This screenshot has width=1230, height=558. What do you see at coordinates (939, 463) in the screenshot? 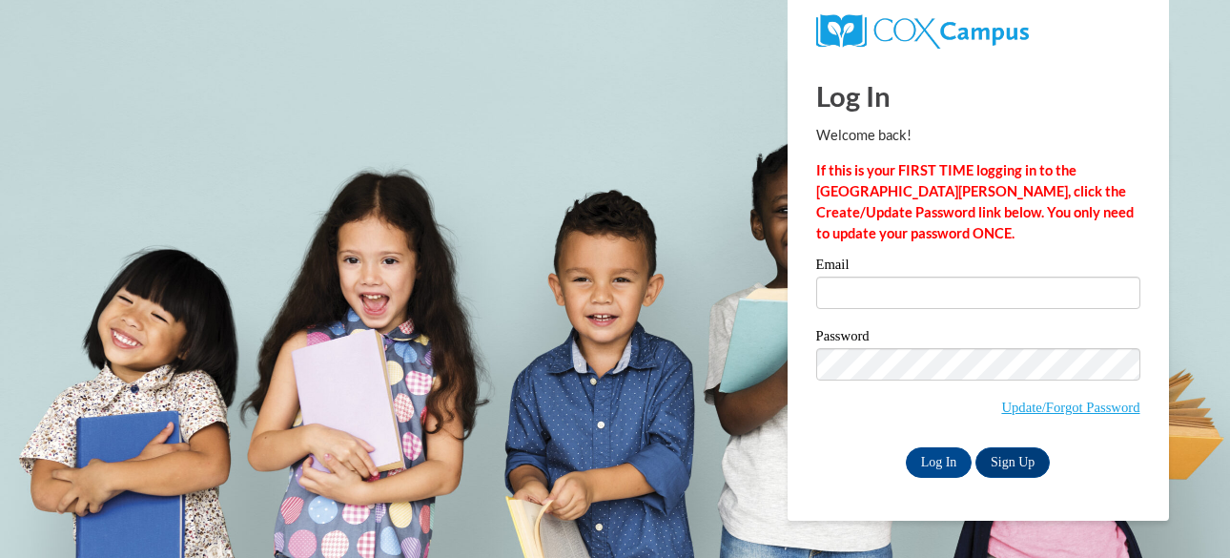
I see `input: Log In` at bounding box center [939, 463].